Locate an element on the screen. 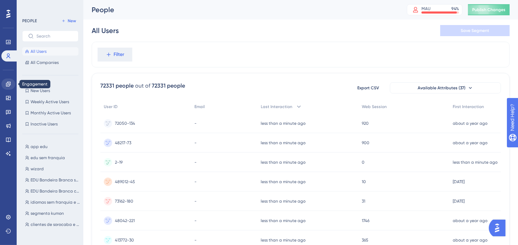  div: PEOPLE is located at coordinates (30, 21).